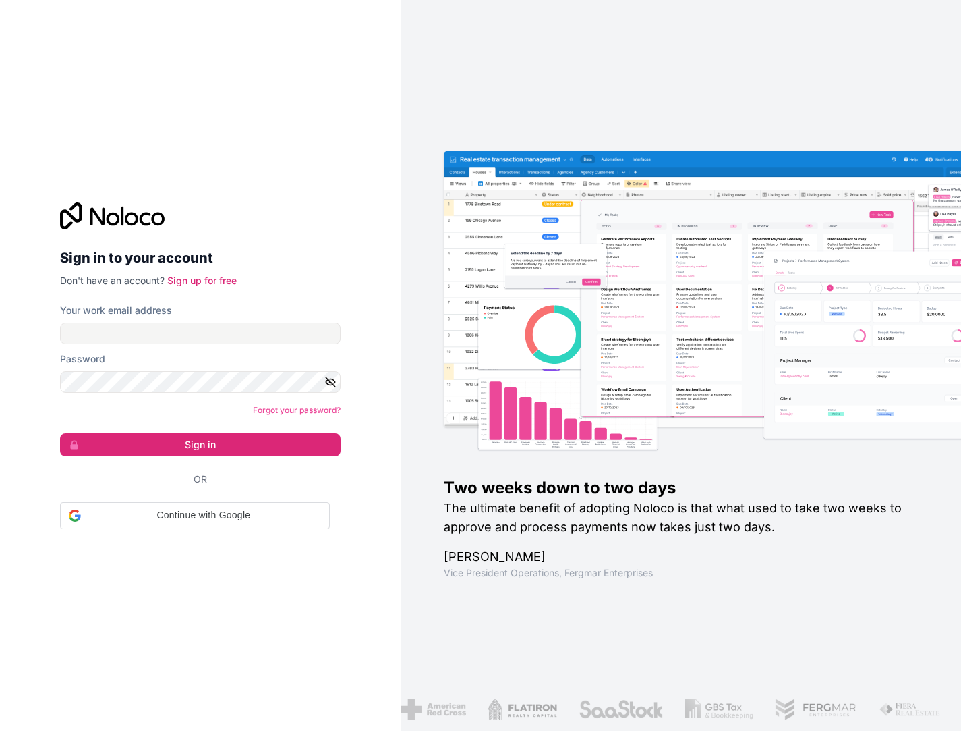  Describe the element at coordinates (204, 515) in the screenshot. I see `span: Continue with Google` at that location.